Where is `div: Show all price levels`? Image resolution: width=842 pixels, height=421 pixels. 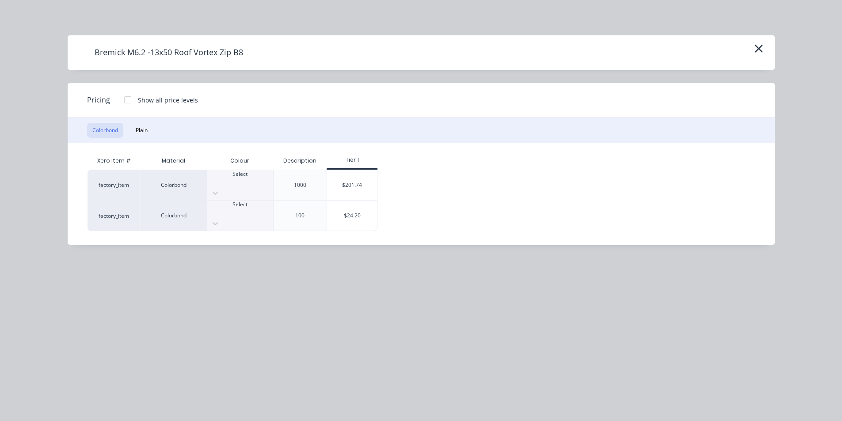 div: Show all price levels is located at coordinates (168, 100).